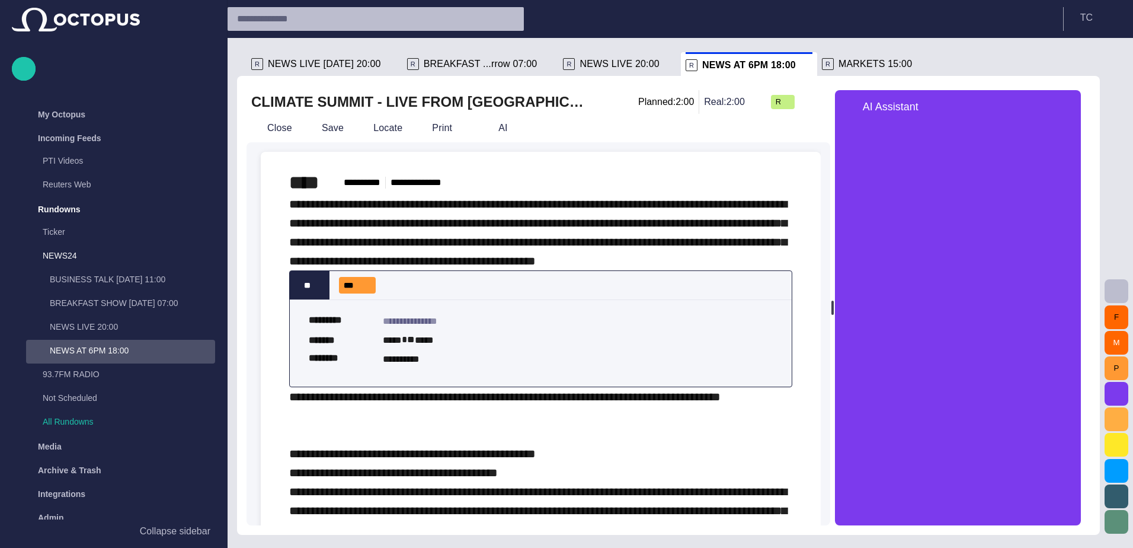 The height and width of the screenshot is (548, 1133). I want to click on p: Rundowns, so click(59, 209).